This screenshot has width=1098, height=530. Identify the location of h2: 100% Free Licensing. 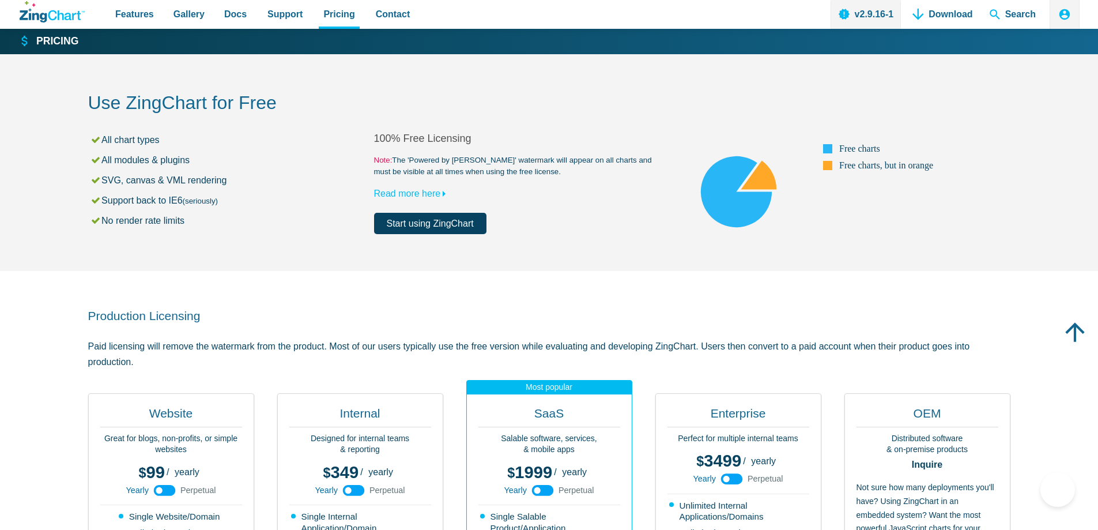
(517, 138).